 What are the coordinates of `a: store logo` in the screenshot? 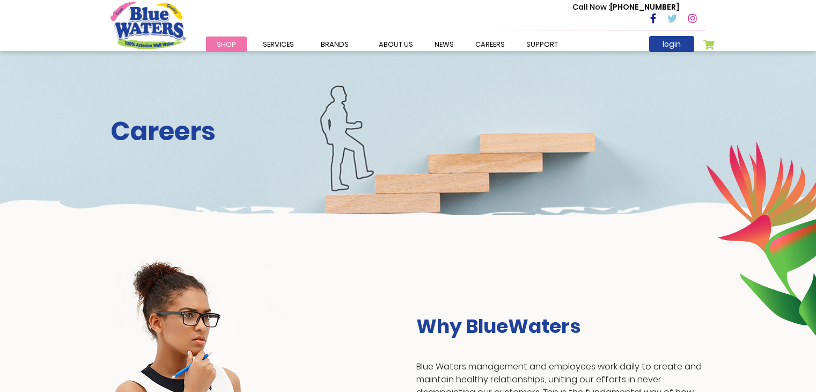 It's located at (148, 25).